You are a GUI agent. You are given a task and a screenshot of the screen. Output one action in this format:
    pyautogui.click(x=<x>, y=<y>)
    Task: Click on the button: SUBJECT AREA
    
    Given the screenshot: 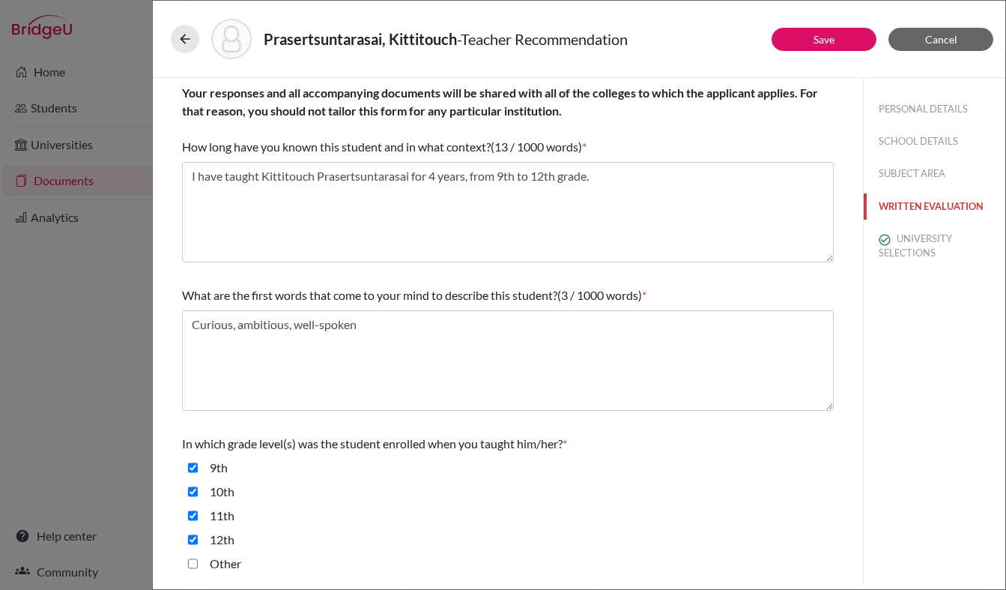 What is the action you would take?
    pyautogui.click(x=934, y=173)
    